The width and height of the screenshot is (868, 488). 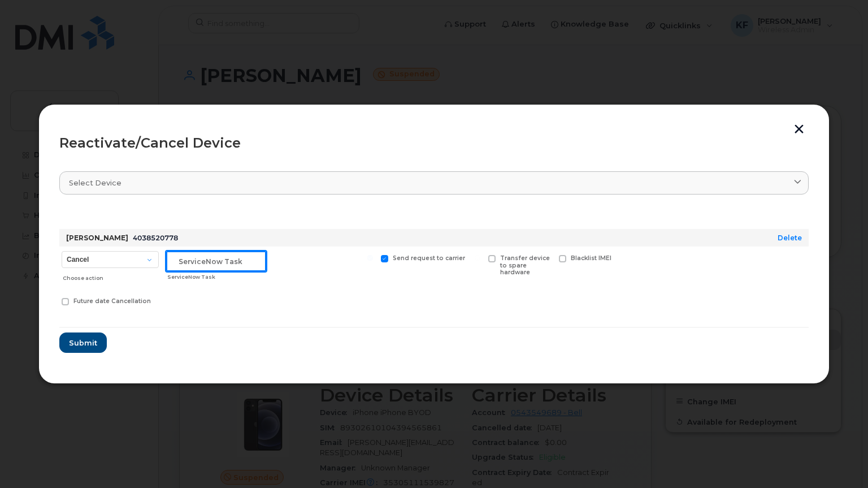 I want to click on div: Reactivate/Cancel Device, so click(x=434, y=143).